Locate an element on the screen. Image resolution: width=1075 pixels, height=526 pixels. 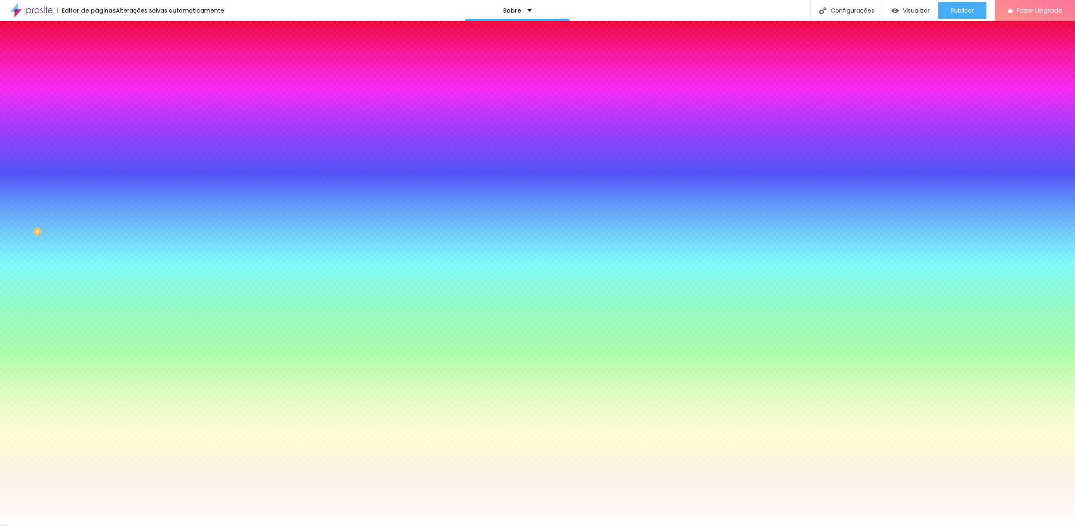
p: Sobre is located at coordinates (512, 10).